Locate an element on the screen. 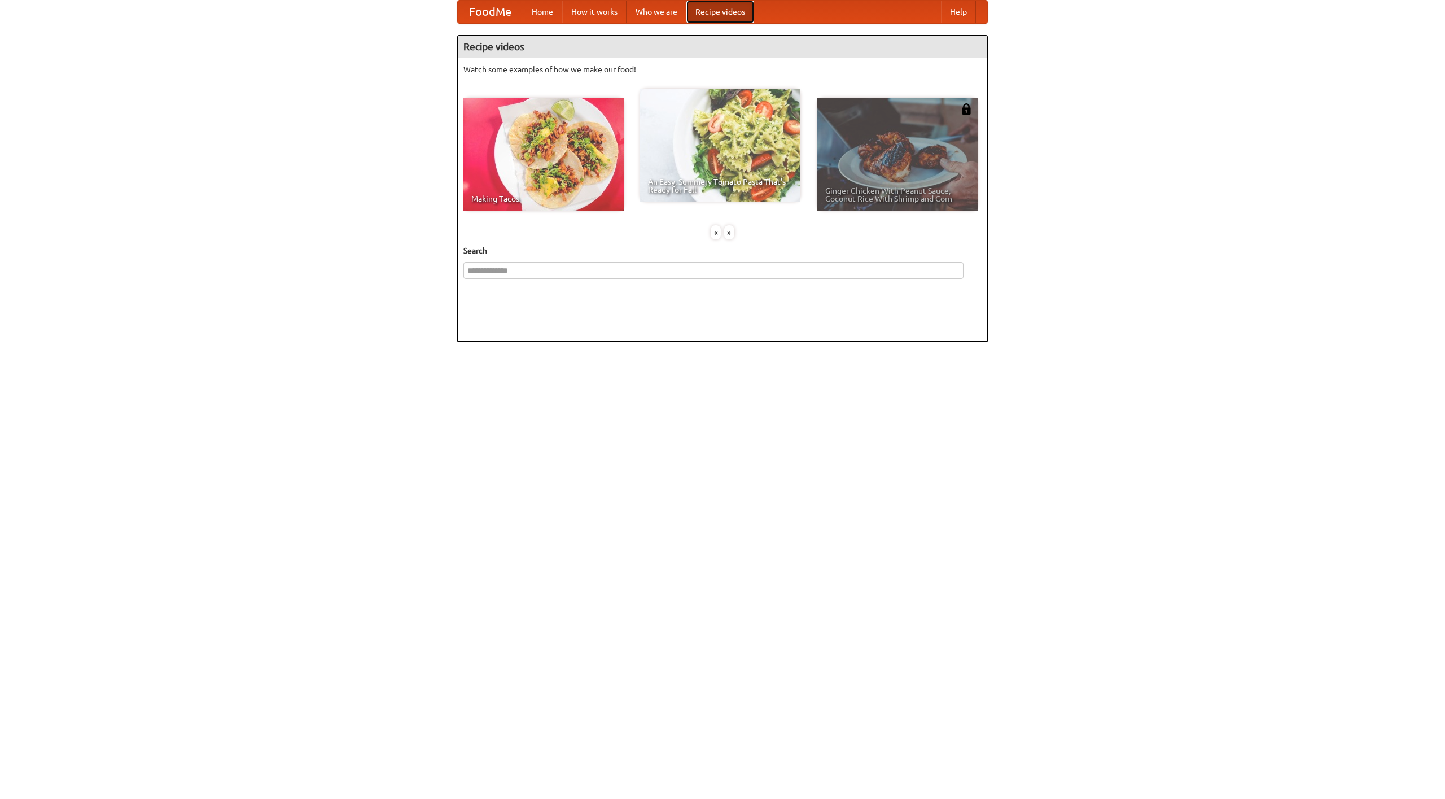 The height and width of the screenshot is (799, 1445). a: An Easy, Summery Tomato Pasta That's Ready for Fall is located at coordinates (720, 145).